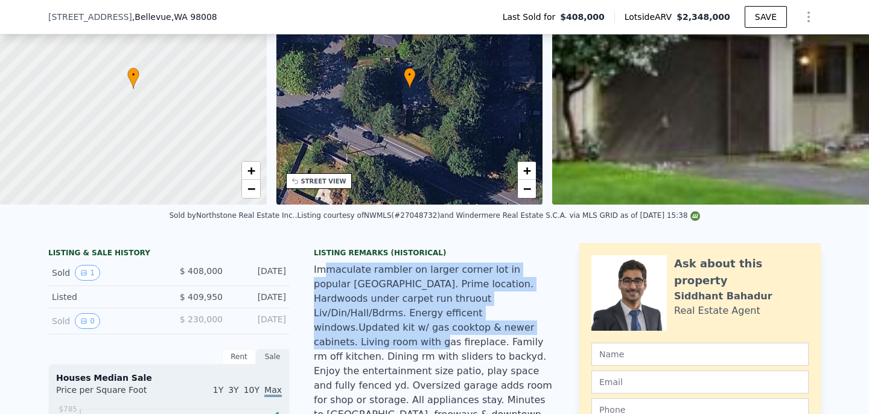  I want to click on span: Lotside ARV, so click(651, 17).